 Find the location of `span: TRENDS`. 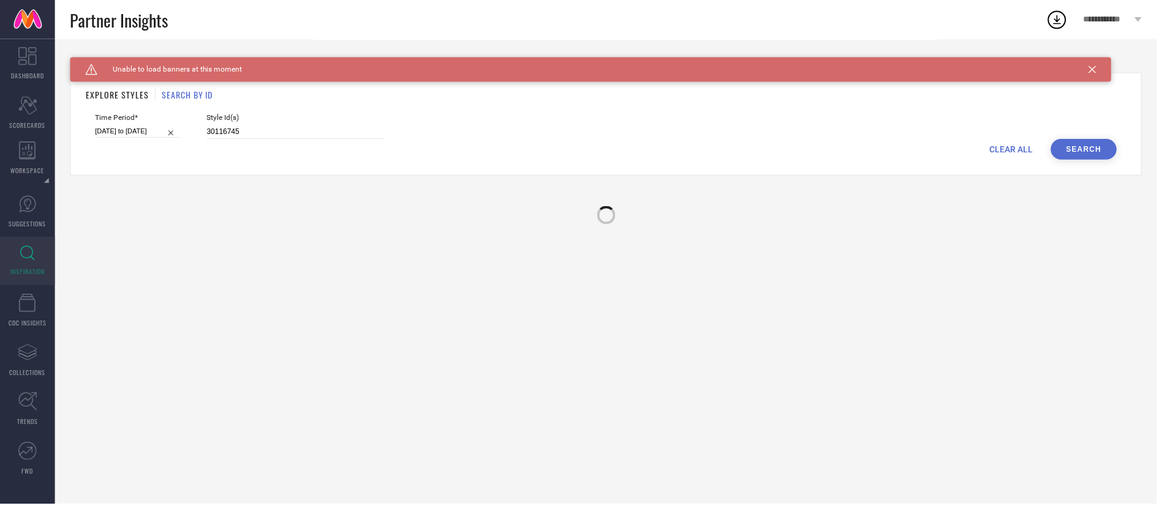

span: TRENDS is located at coordinates (28, 423).